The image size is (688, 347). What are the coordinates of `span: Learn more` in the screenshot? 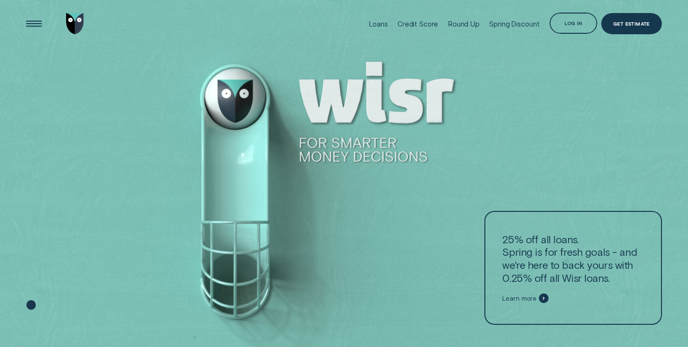 It's located at (519, 298).